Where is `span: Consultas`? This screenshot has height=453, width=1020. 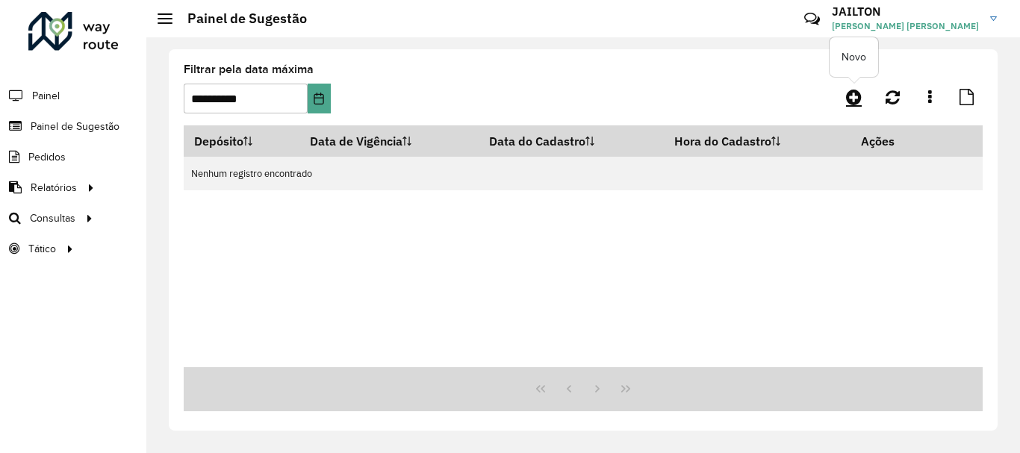
span: Consultas is located at coordinates (52, 218).